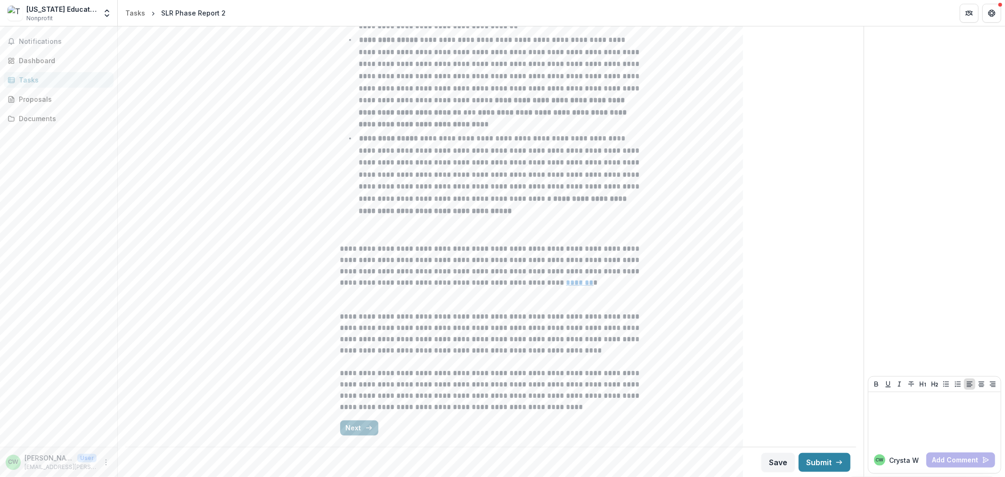 This screenshot has width=1005, height=477. Describe the element at coordinates (193, 13) in the screenshot. I see `div: SLR Phase Report 2` at that location.